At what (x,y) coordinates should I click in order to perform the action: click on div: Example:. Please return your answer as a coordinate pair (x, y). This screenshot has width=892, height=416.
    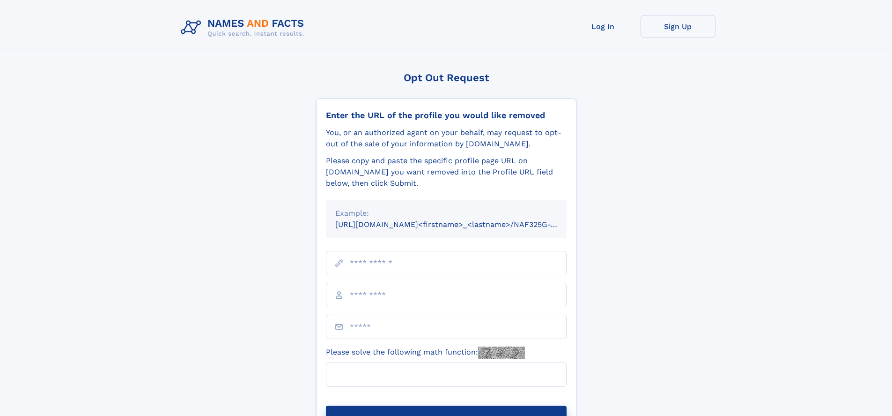
    Looking at the image, I should click on (446, 213).